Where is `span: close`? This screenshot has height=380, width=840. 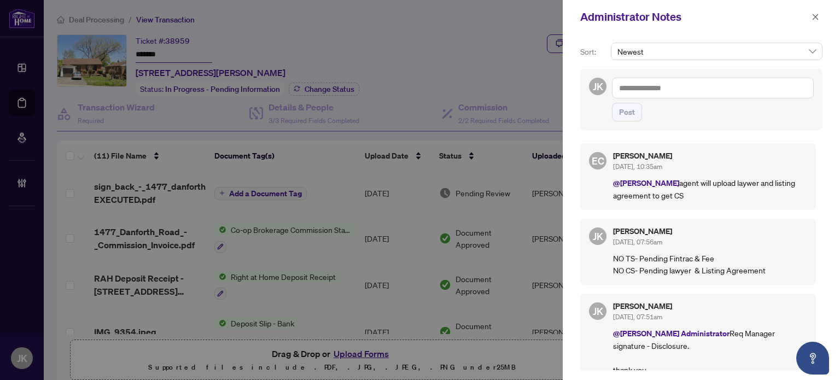 span: close is located at coordinates (815, 17).